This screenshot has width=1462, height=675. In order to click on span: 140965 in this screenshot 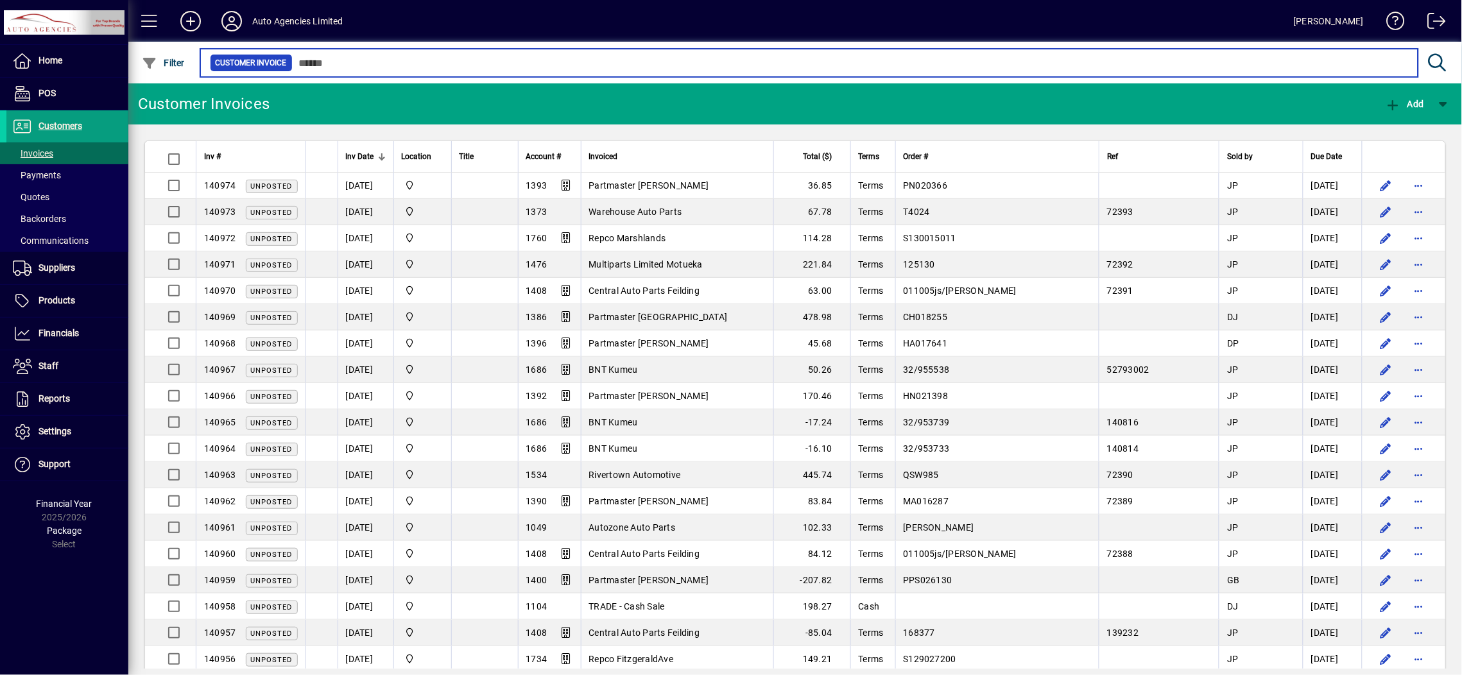, I will do `click(220, 422)`.